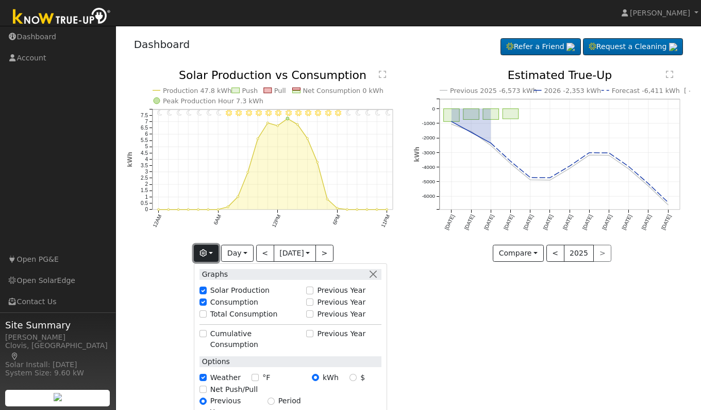  Describe the element at coordinates (255, 377) in the screenshot. I see `input: °F` at that location.